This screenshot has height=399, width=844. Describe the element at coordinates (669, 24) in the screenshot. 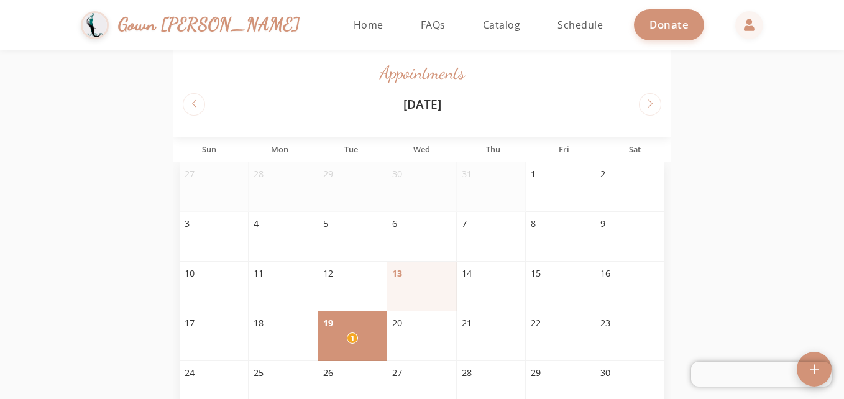

I see `a: Donate` at that location.